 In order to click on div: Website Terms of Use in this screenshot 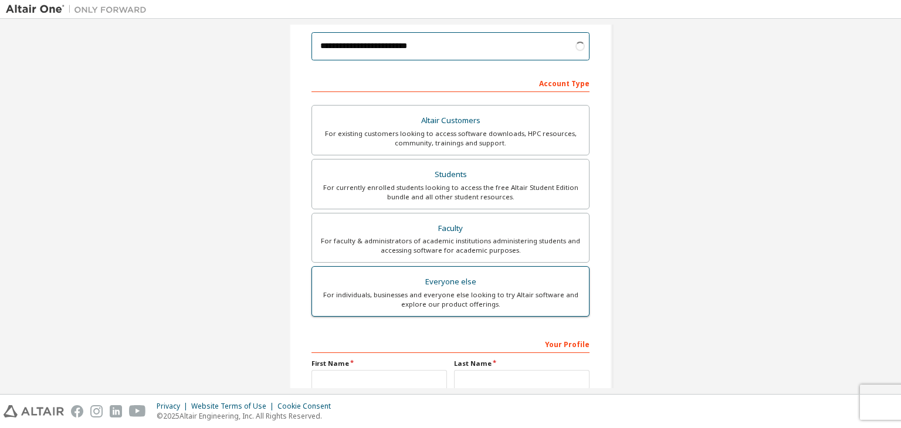, I will do `click(234, 406)`.